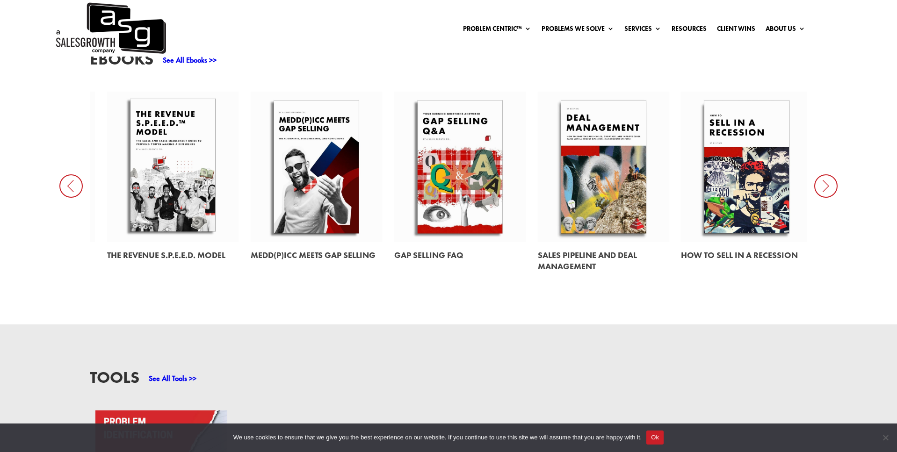  I want to click on button: Ok, so click(655, 438).